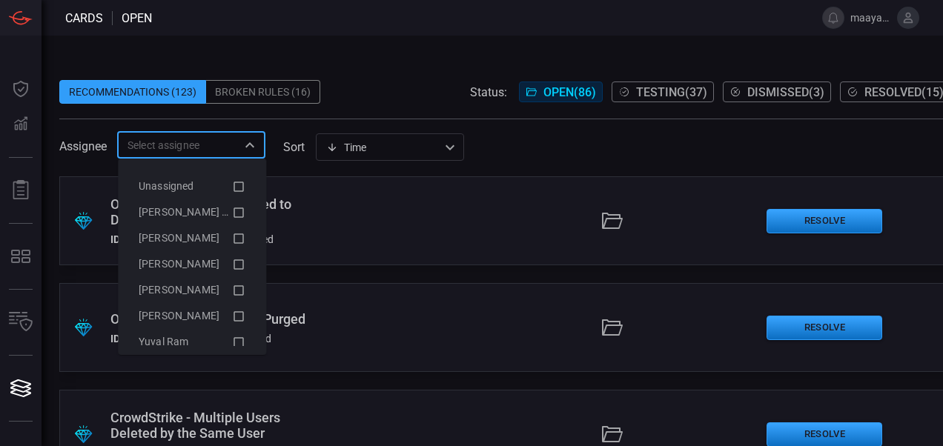  I want to click on li: Orel Einy, so click(192, 316).